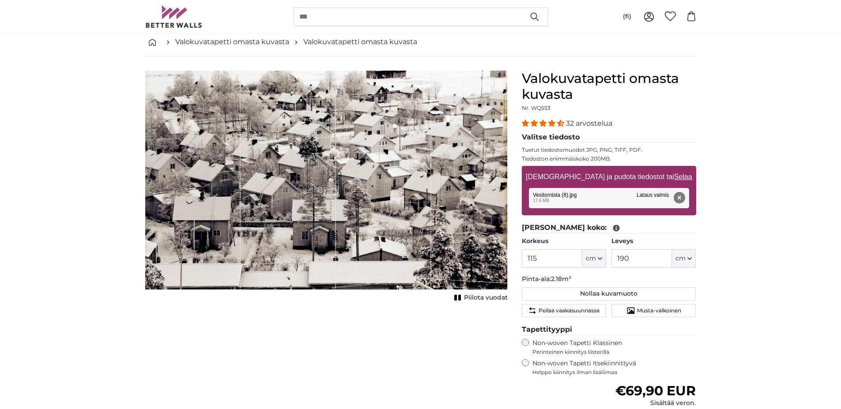 This screenshot has width=841, height=409. What do you see at coordinates (682, 177) in the screenshot?
I see `u: Selaa` at bounding box center [682, 177].